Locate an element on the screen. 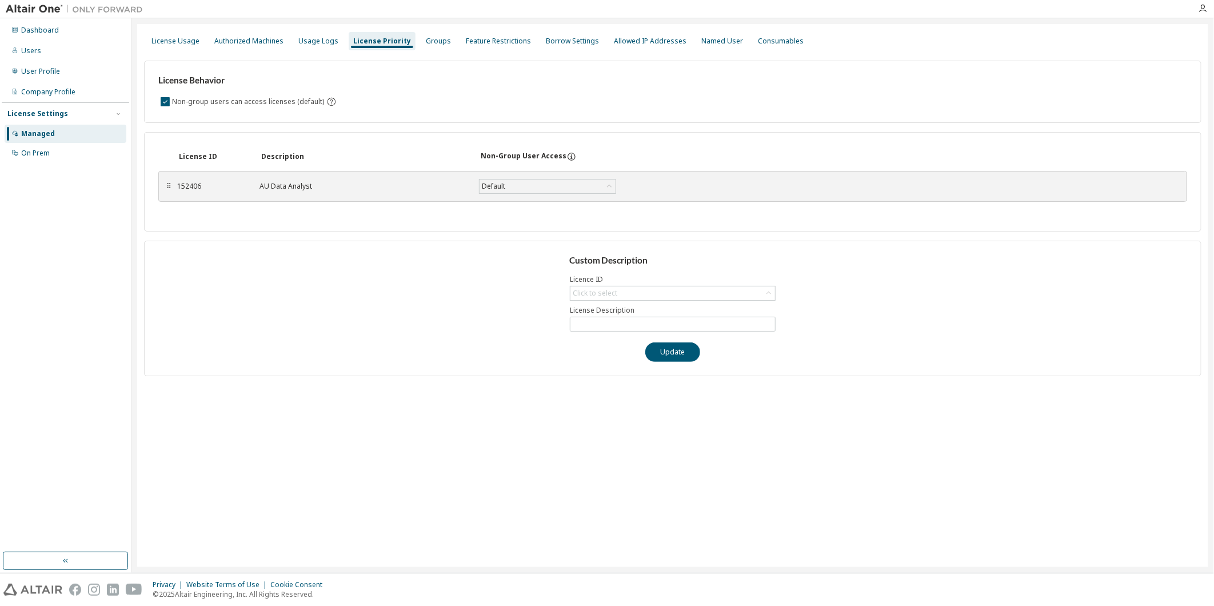  div: Consumables is located at coordinates (781, 41).